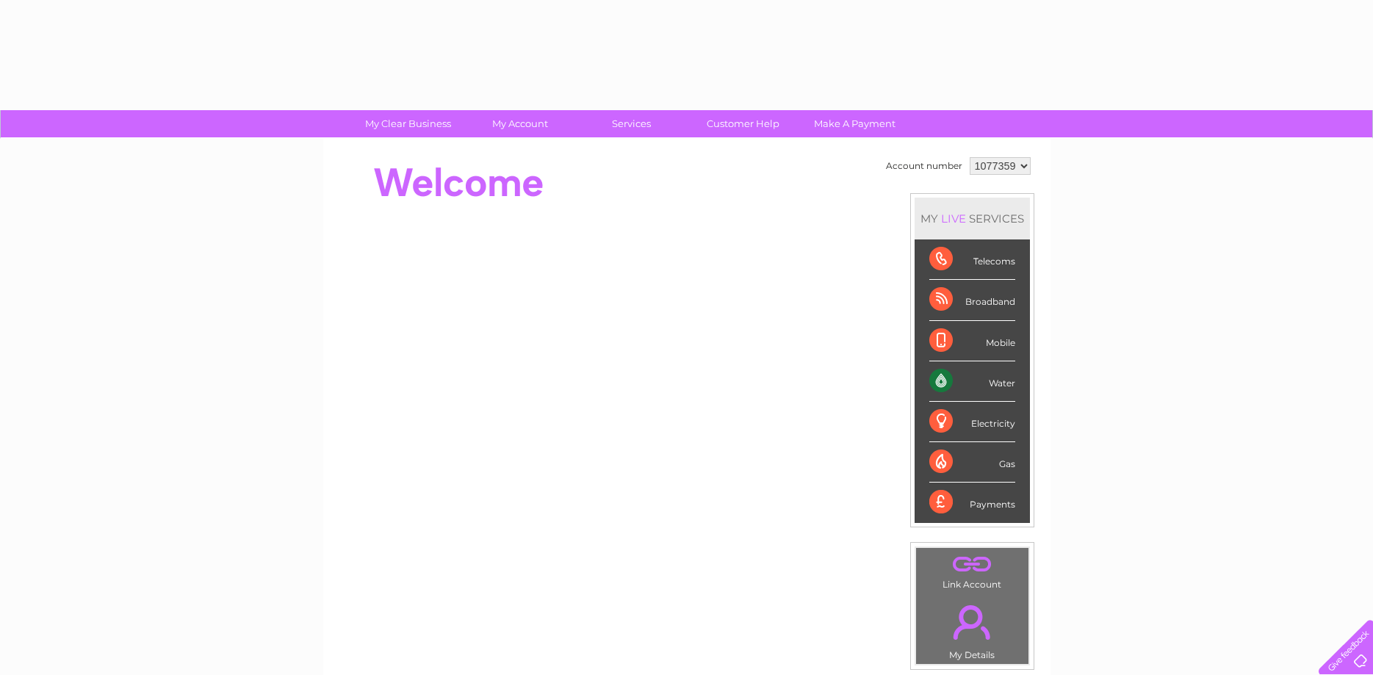 The image size is (1373, 675). I want to click on a: My Clear Business, so click(408, 123).